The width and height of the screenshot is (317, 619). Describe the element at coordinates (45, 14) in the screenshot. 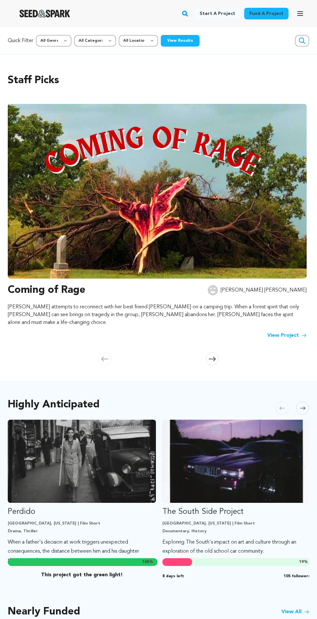

I see `img: Seed&Spark Logo Dark Mode` at that location.